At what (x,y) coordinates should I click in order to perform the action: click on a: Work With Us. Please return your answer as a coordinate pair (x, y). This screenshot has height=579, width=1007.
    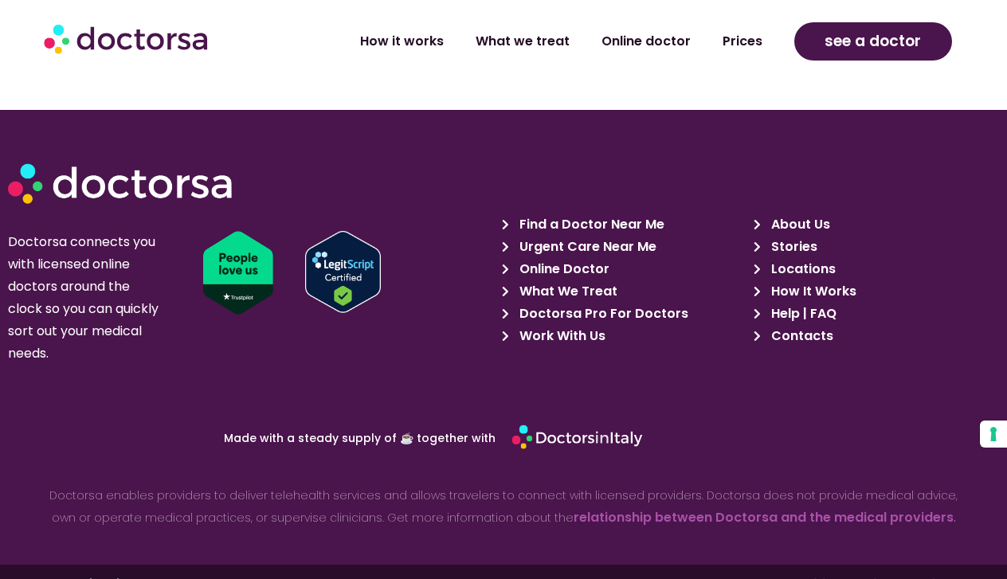
    Looking at the image, I should click on (623, 336).